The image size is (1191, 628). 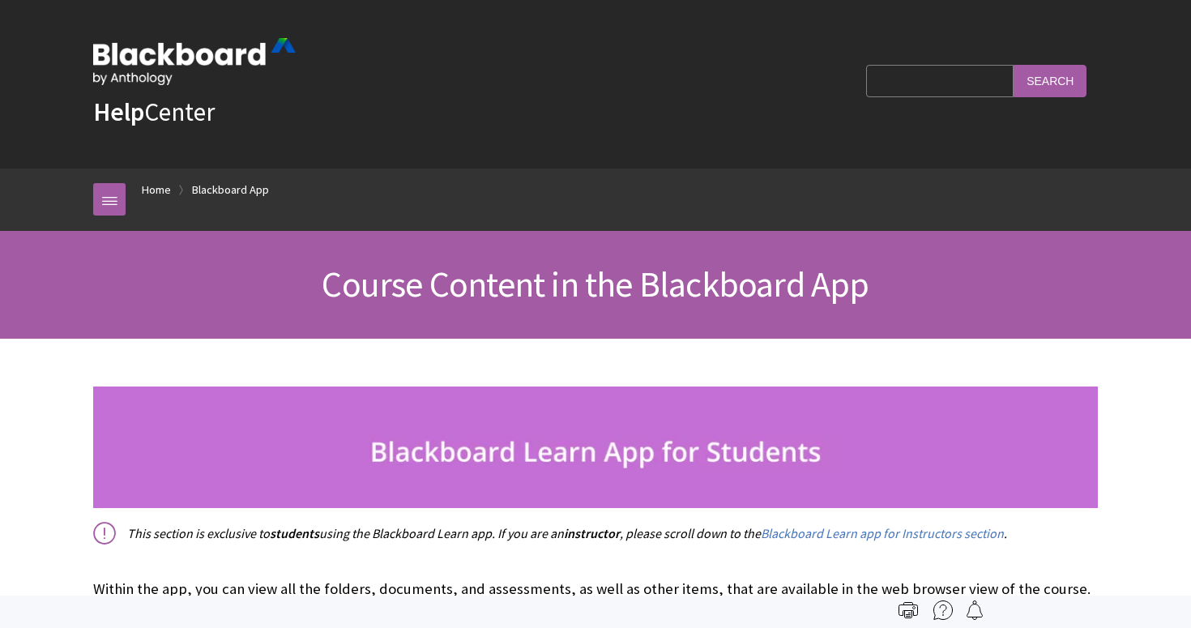 What do you see at coordinates (591, 533) in the screenshot?
I see `span: instructor` at bounding box center [591, 533].